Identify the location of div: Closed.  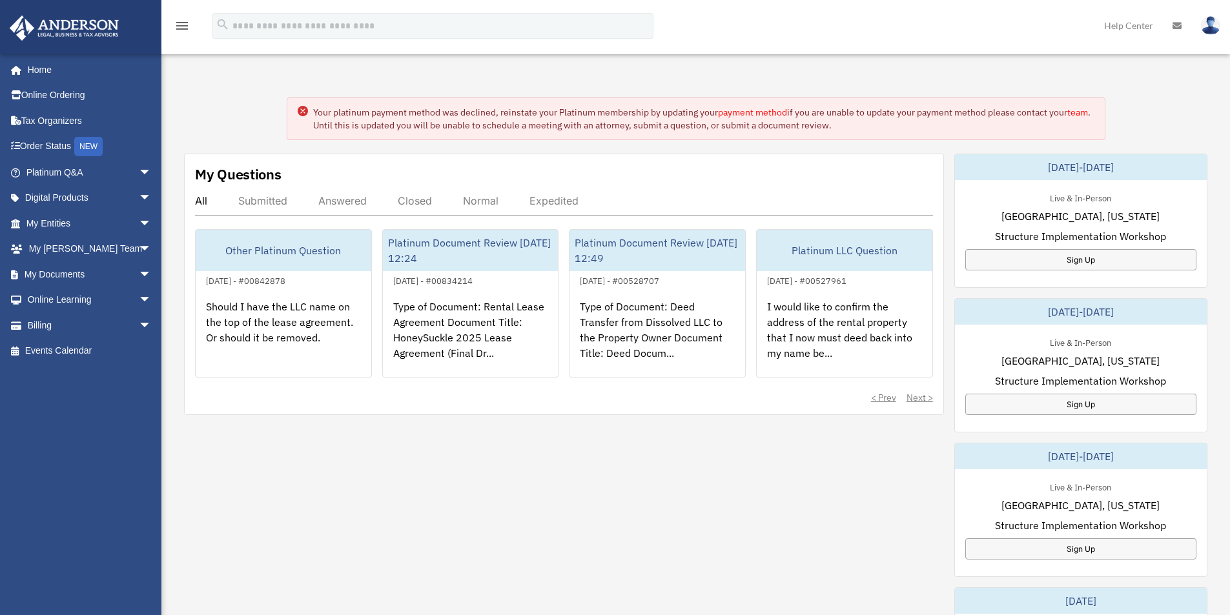
(414, 201).